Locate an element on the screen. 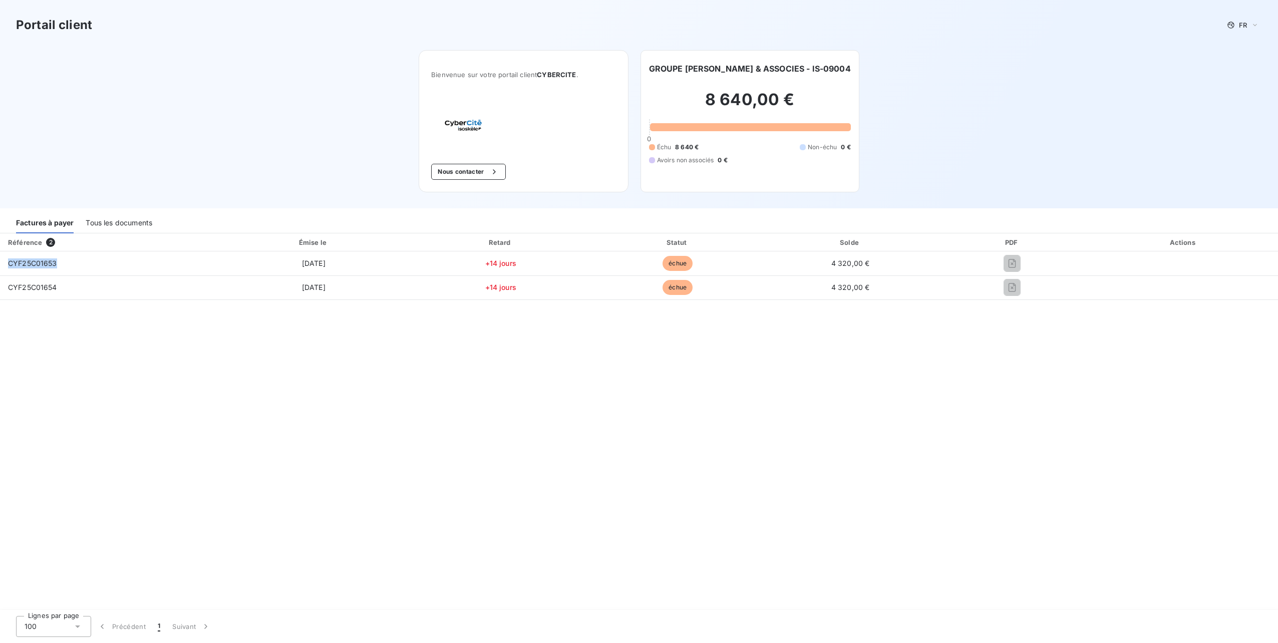 The height and width of the screenshot is (643, 1278). span: 2 is located at coordinates (51, 242).